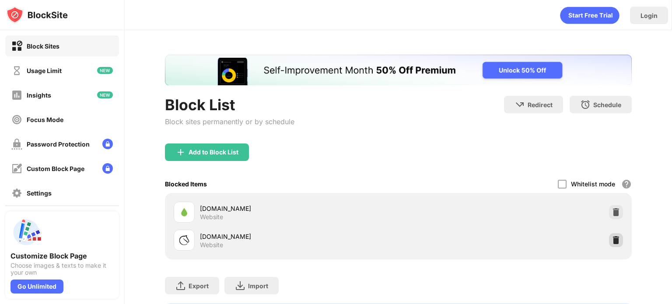 The image size is (672, 304). Describe the element at coordinates (17, 46) in the screenshot. I see `img: block-on.svg` at that location.